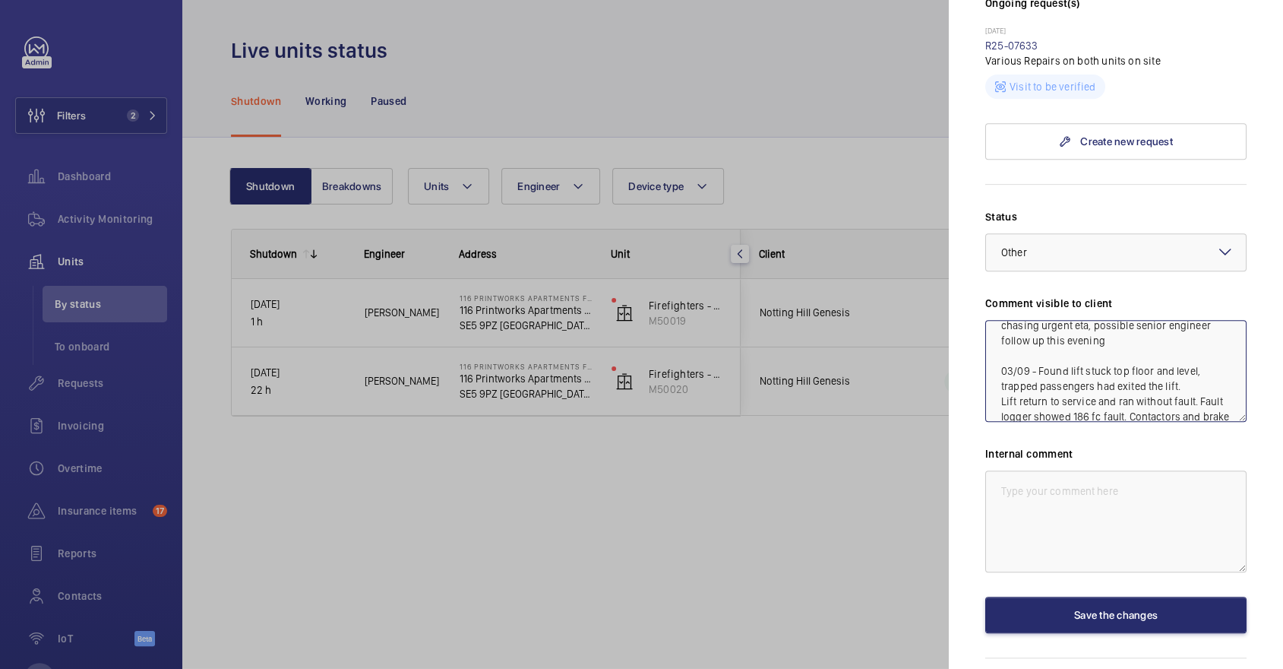  I want to click on label: Comment visible to client, so click(1116, 303).